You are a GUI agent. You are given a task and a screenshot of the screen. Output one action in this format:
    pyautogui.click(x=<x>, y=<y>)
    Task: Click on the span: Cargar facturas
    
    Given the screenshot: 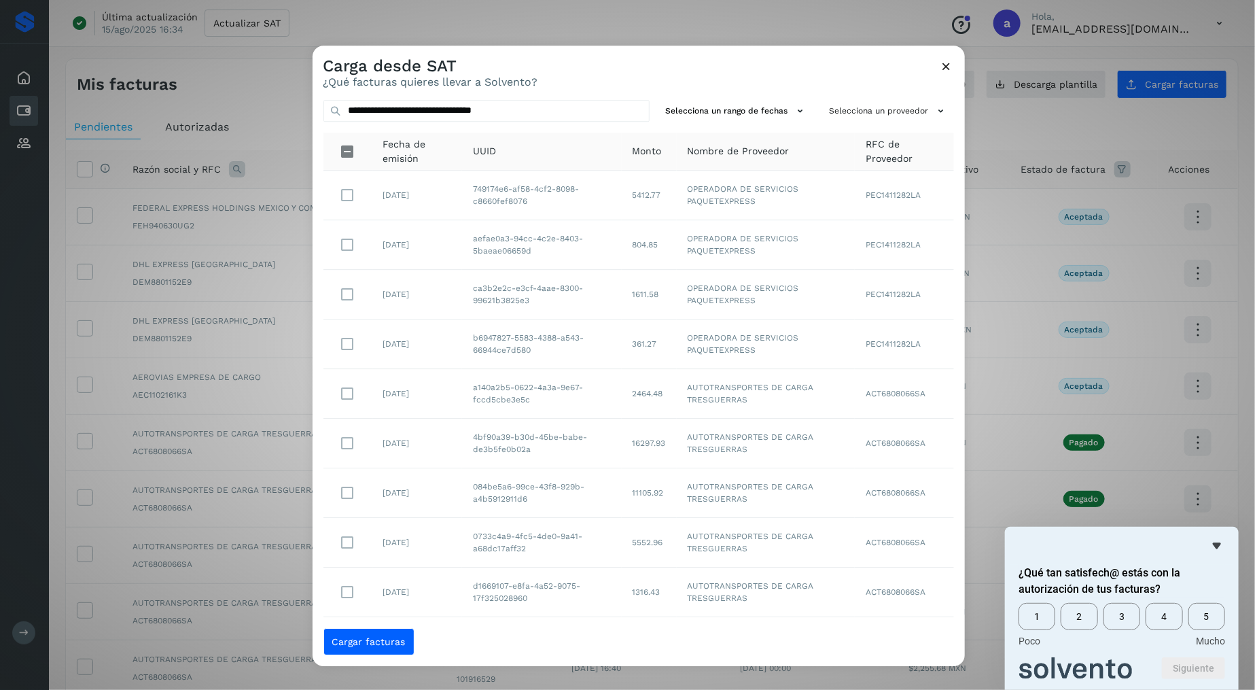 What is the action you would take?
    pyautogui.click(x=369, y=642)
    